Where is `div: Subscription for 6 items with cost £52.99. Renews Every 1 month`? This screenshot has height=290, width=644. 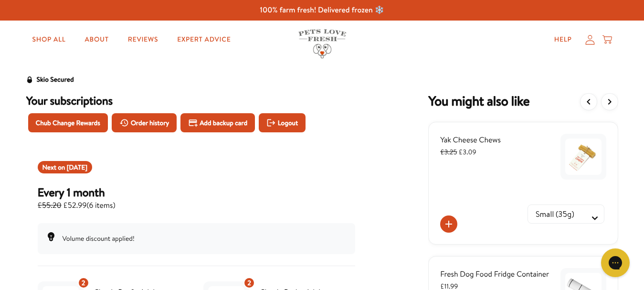
div: Subscription for 6 items with cost £52.99. Renews Every 1 month is located at coordinates (196, 198).